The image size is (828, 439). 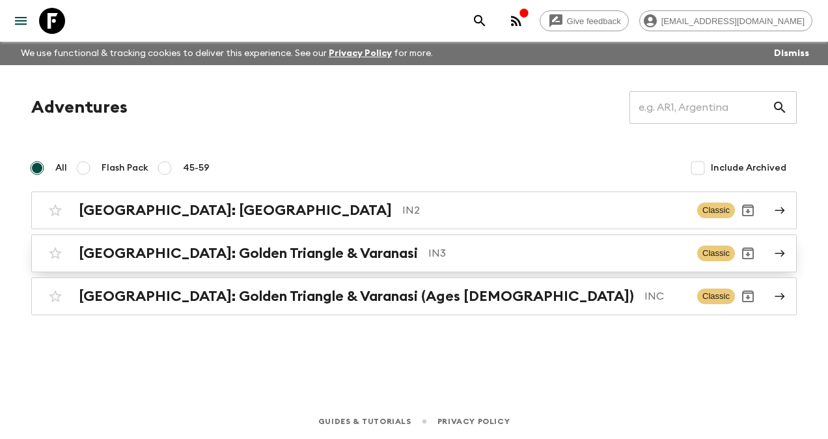 What do you see at coordinates (748, 168) in the screenshot?
I see `span: Include Archived` at bounding box center [748, 168].